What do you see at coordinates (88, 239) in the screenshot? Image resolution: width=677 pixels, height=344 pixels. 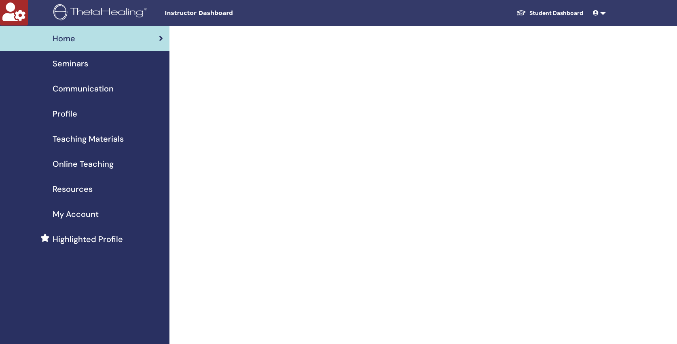 I see `span: Highlighted Profile` at bounding box center [88, 239].